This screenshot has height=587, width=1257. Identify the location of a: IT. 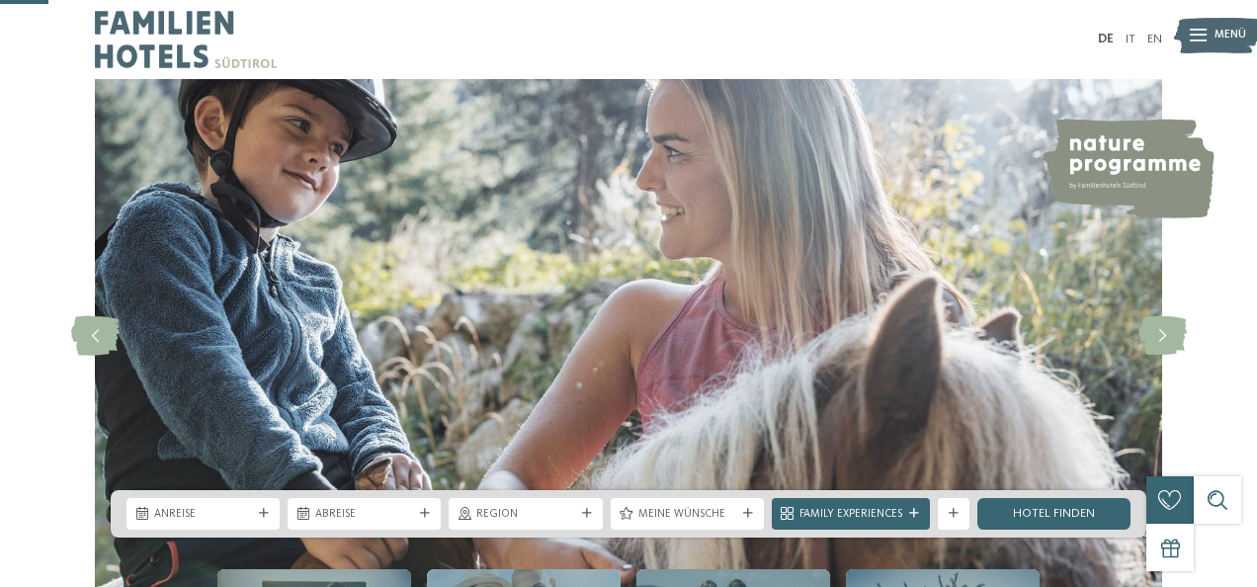
(1130, 39).